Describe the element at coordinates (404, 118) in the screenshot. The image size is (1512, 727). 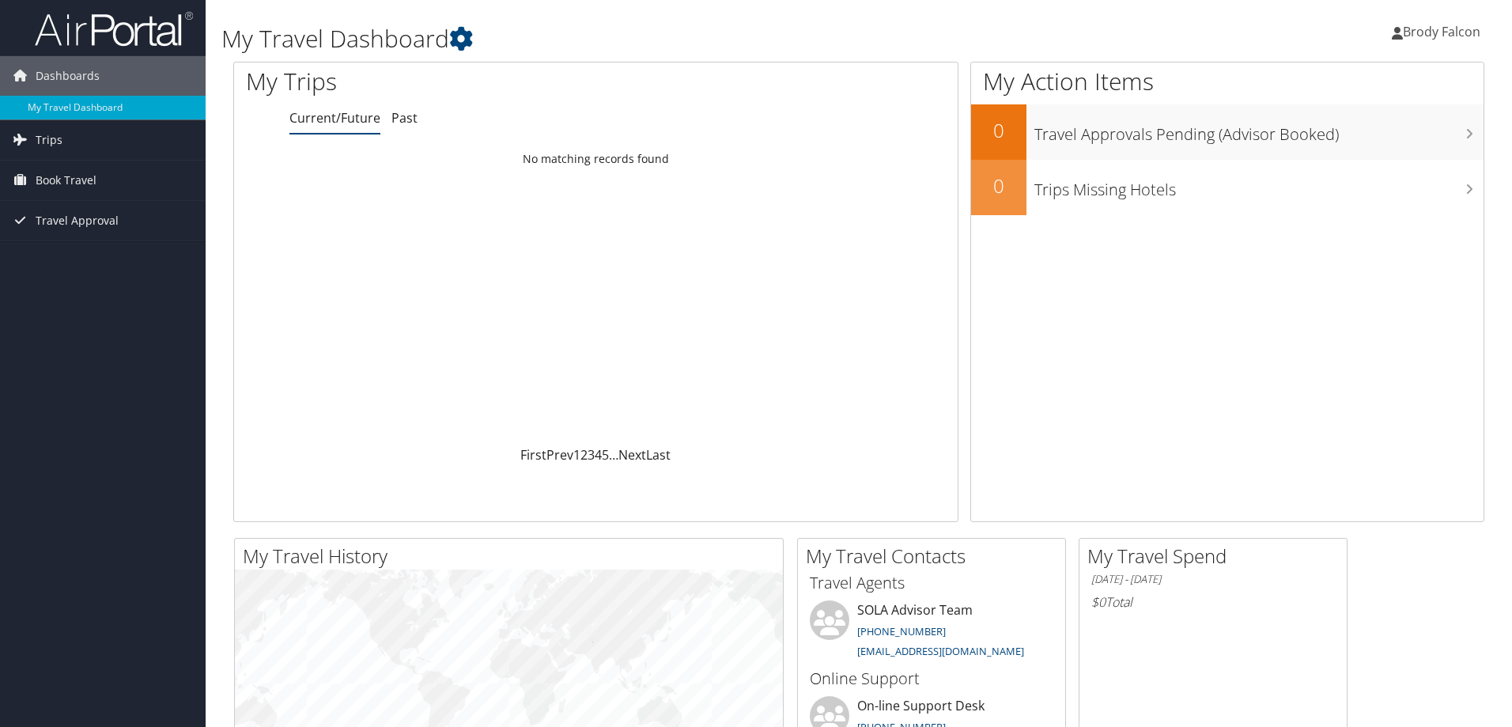
I see `a: Past` at that location.